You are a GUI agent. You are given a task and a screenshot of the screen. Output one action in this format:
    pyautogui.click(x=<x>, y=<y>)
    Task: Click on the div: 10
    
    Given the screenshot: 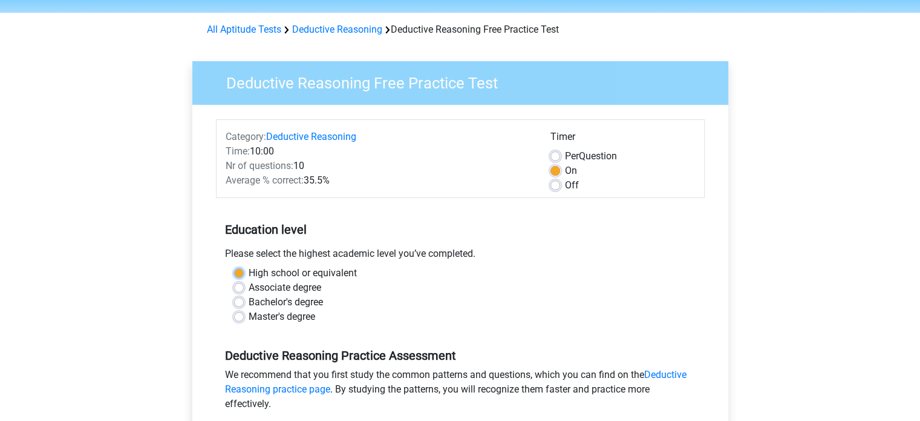 What is the action you would take?
    pyautogui.click(x=379, y=166)
    